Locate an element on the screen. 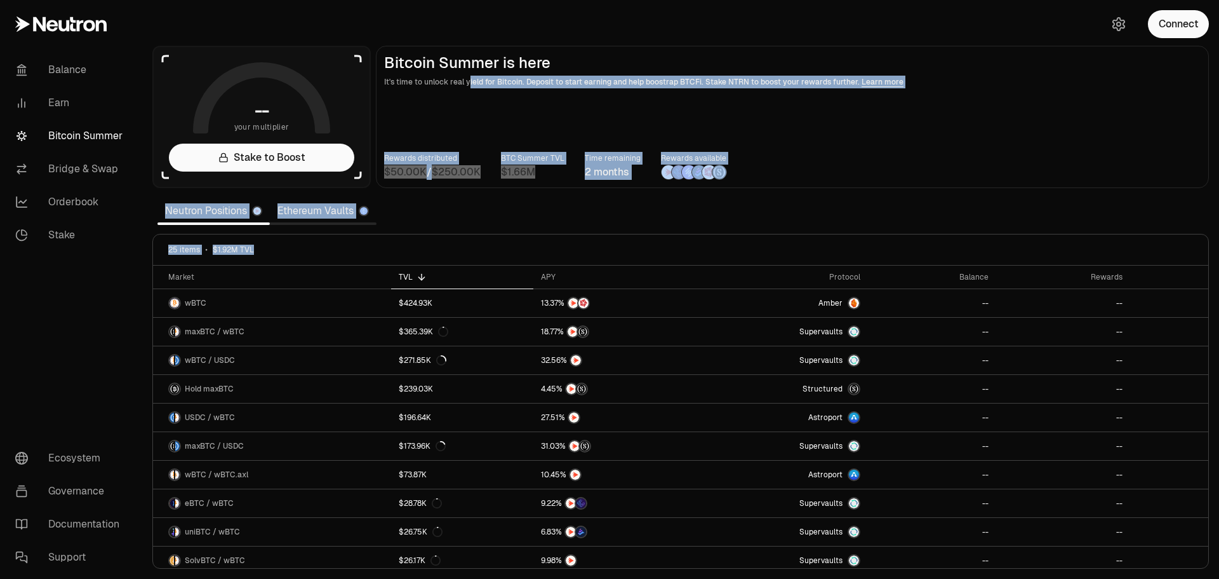  a: wBTC LogowBTC.axl LogowBTC / wBTC.axl is located at coordinates (272, 474).